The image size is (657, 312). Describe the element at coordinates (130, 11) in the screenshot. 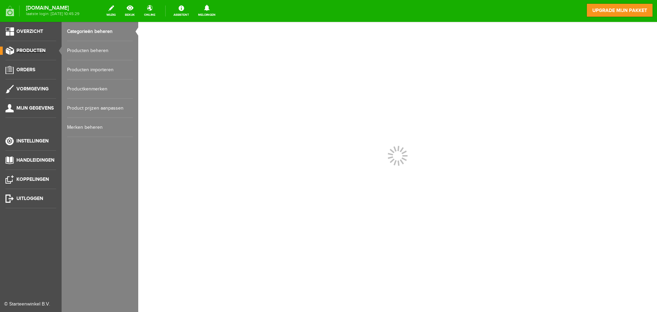

I see `a: bekijk` at that location.